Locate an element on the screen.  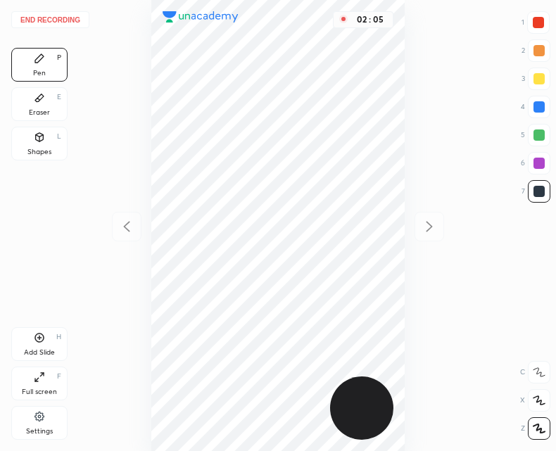
div: 5 is located at coordinates (535, 135).